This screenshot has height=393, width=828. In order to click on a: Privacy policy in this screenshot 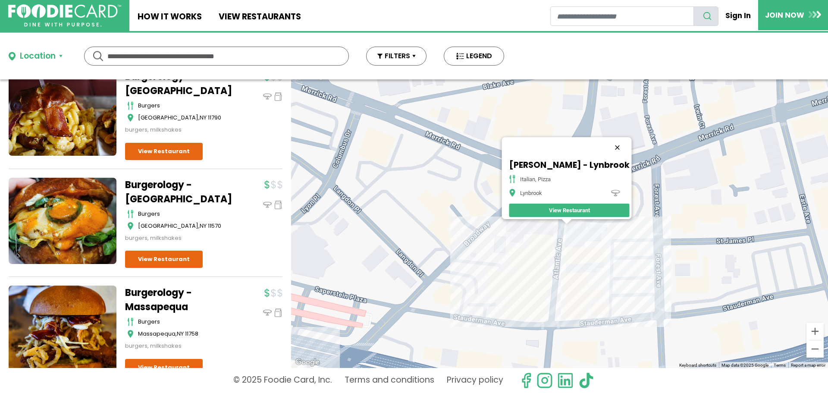, I will do `click(475, 380)`.